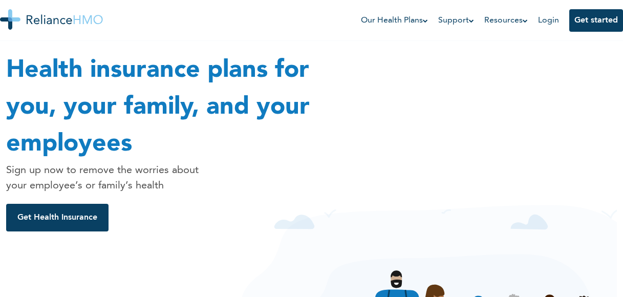 This screenshot has height=297, width=623. I want to click on a: Resources, so click(506, 20).